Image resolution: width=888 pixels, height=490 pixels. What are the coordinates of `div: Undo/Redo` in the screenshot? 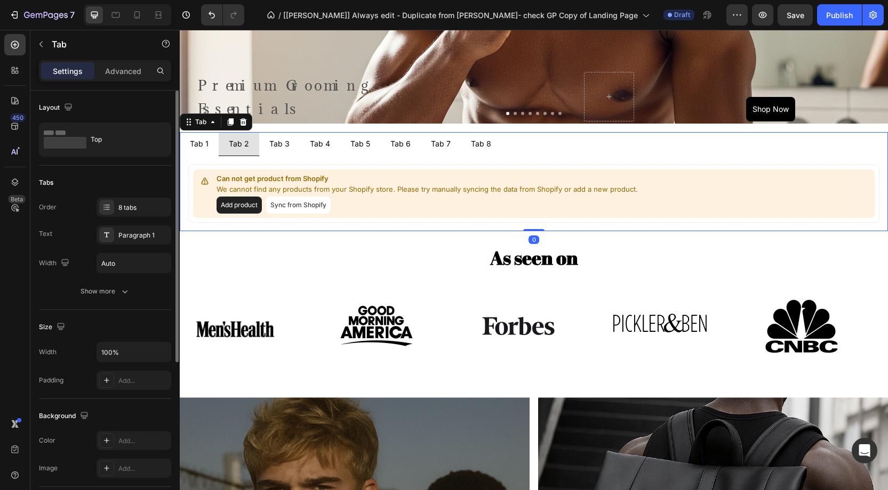 It's located at (222, 15).